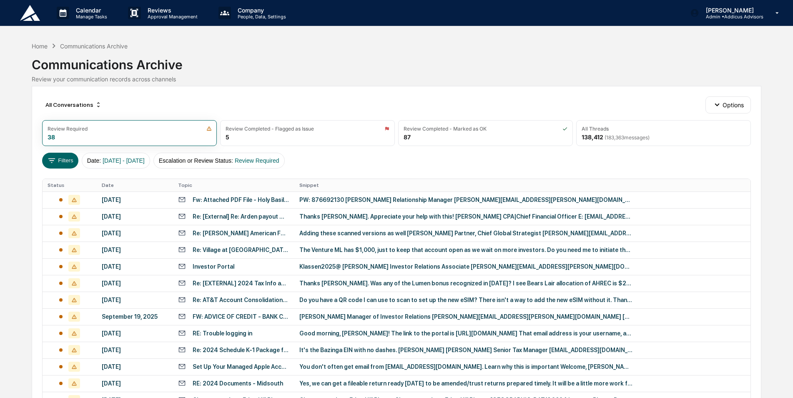 The width and height of the screenshot is (793, 398). What do you see at coordinates (30, 13) in the screenshot?
I see `img: logo` at bounding box center [30, 13].